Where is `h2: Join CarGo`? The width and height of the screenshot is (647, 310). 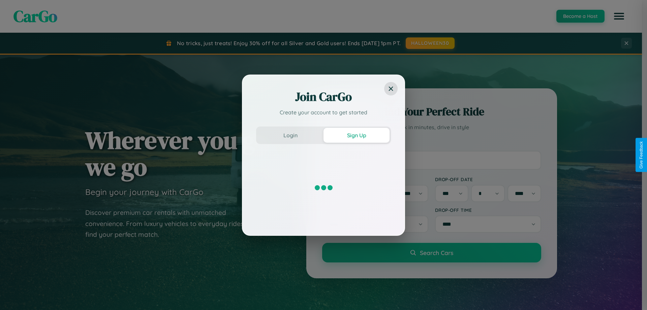
h2: Join CarGo is located at coordinates (324, 97).